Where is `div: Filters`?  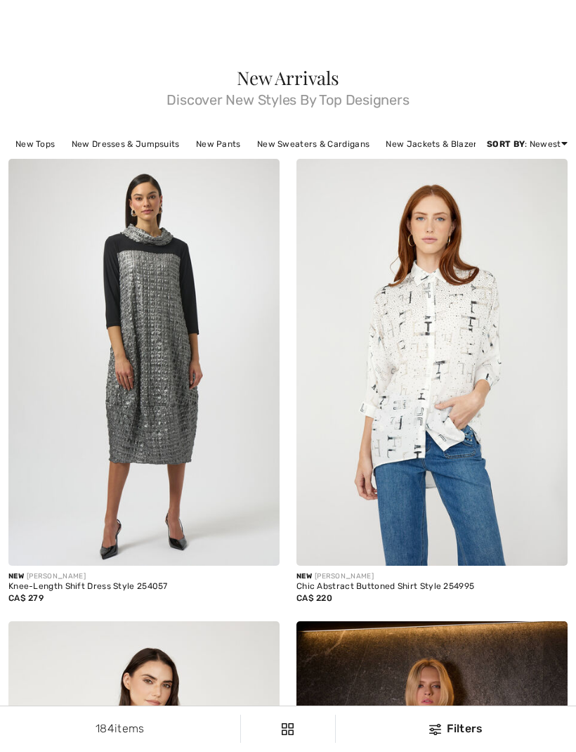
div: Filters is located at coordinates (456, 729).